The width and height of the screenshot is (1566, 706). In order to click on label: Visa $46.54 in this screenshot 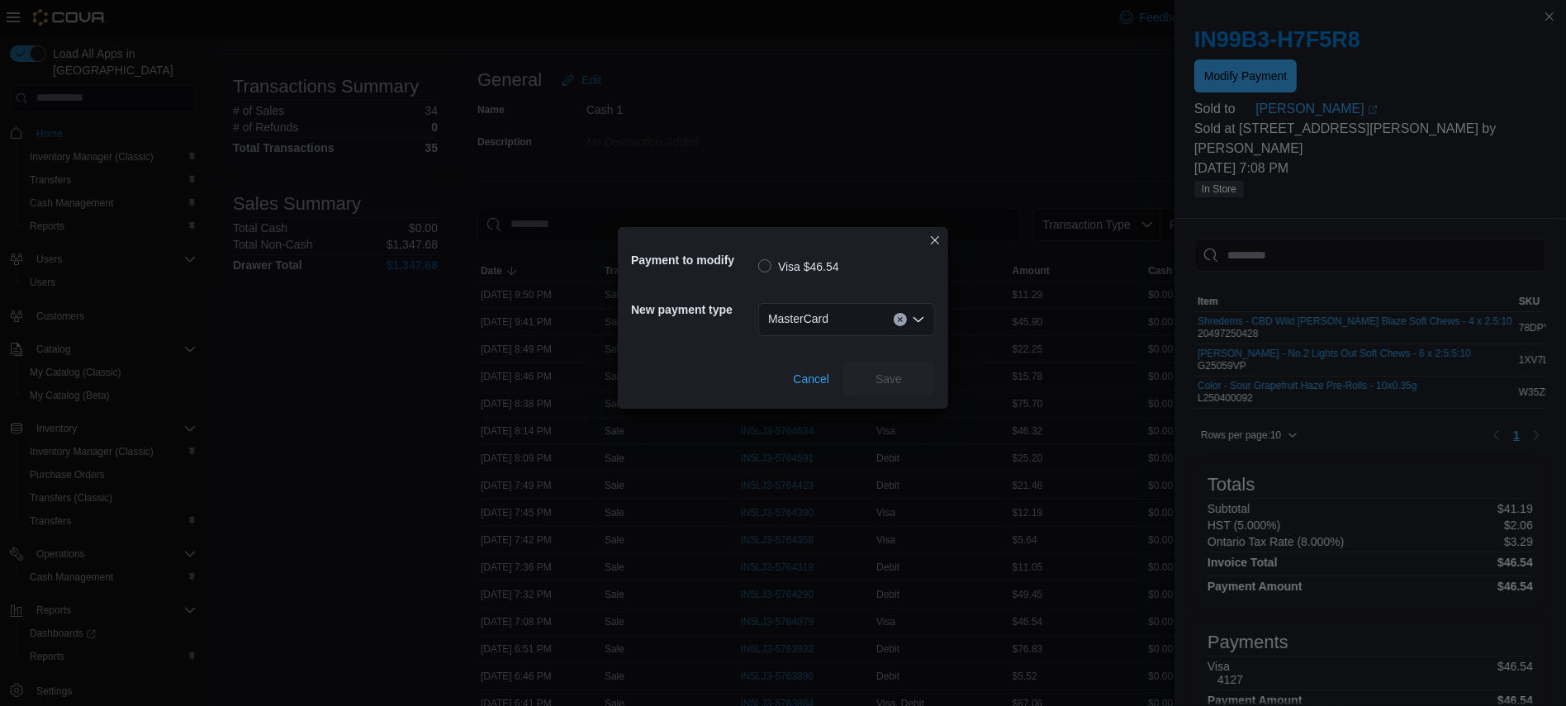, I will do `click(799, 267)`.